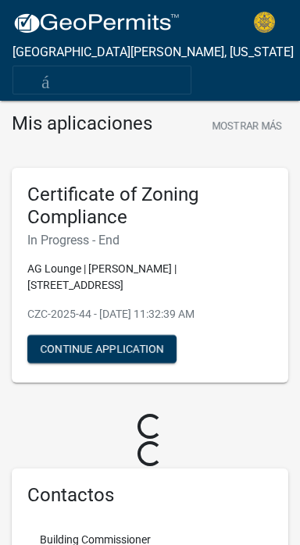 The height and width of the screenshot is (545, 300). What do you see at coordinates (82, 123) in the screenshot?
I see `font: Mis aplicaciones` at bounding box center [82, 123].